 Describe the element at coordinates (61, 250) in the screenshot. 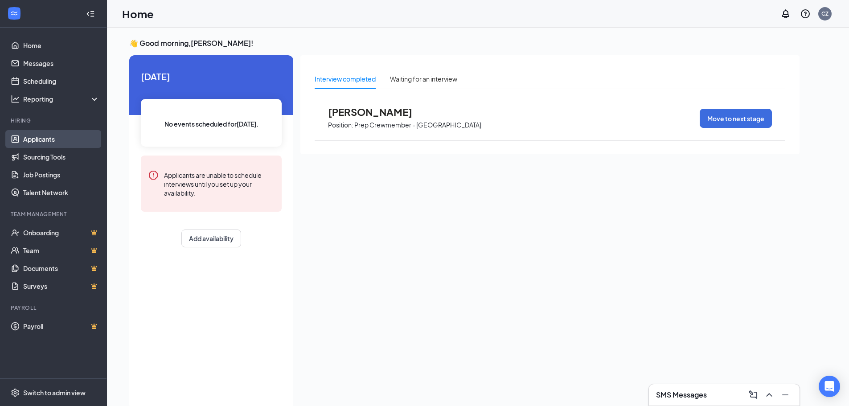

I see `a: TeamCrown` at that location.